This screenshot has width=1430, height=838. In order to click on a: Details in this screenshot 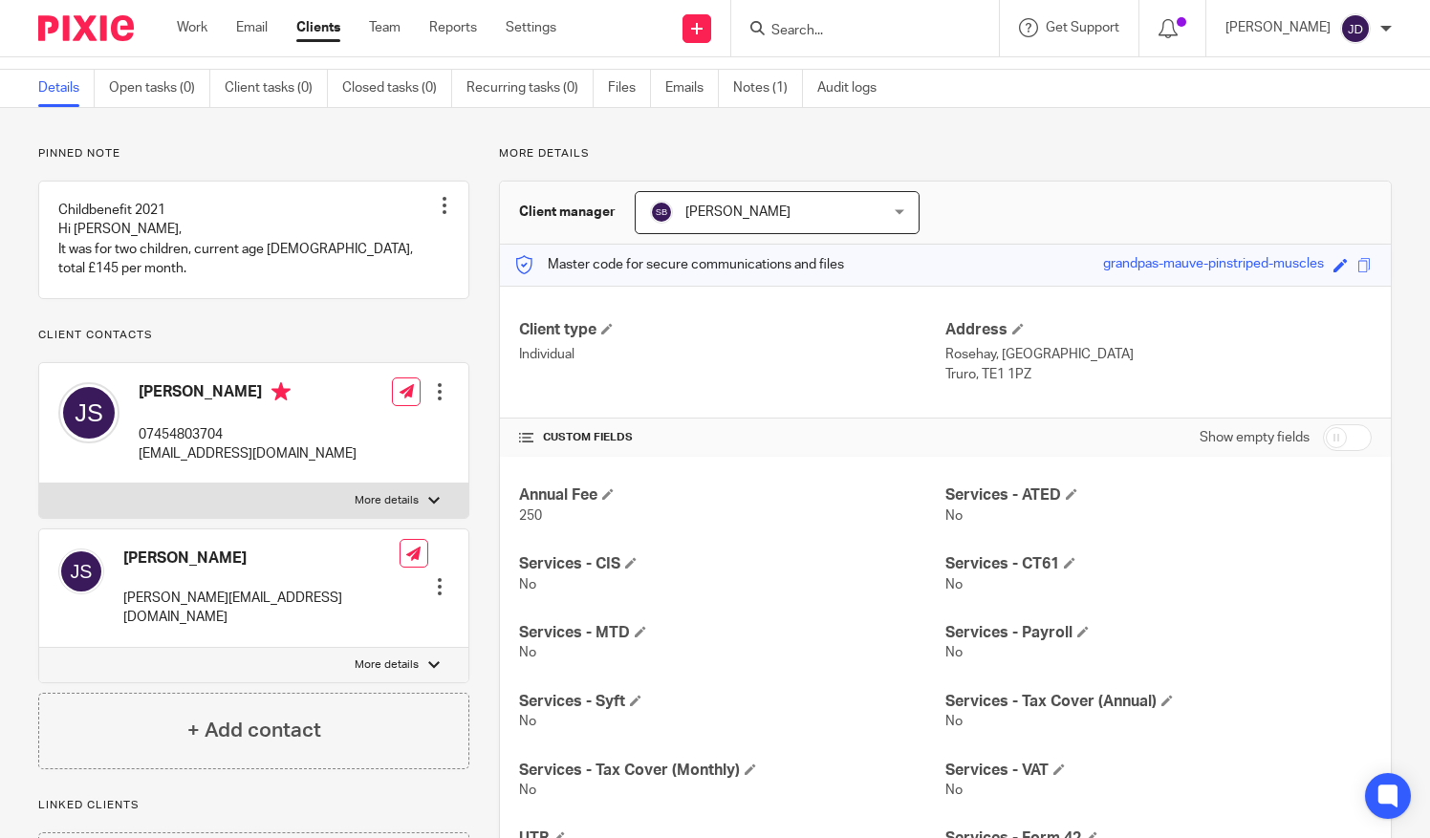, I will do `click(66, 88)`.